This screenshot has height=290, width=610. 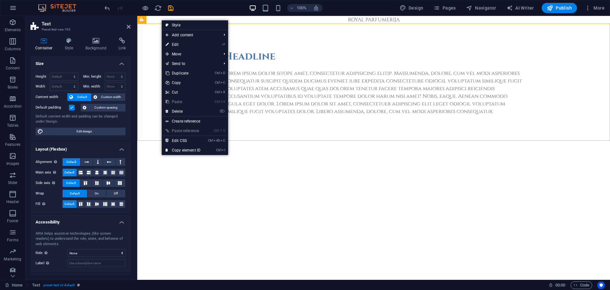 I want to click on a: CtrlAltCEdit CSS, so click(x=183, y=141).